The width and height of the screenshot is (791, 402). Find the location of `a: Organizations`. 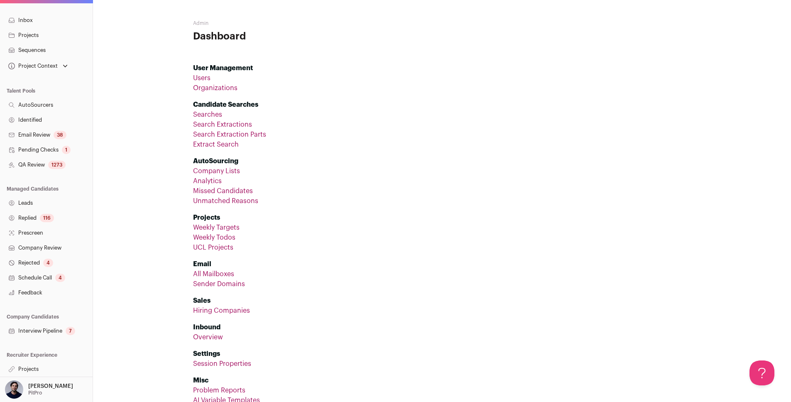

a: Organizations is located at coordinates (215, 88).